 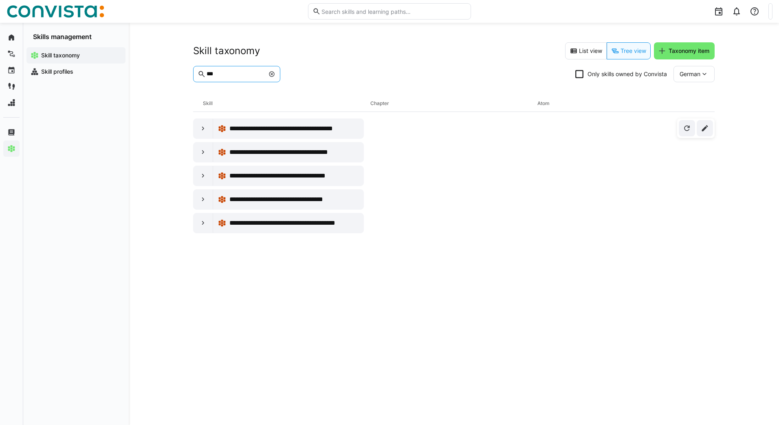 I want to click on span: Taxonomy item, so click(x=689, y=51).